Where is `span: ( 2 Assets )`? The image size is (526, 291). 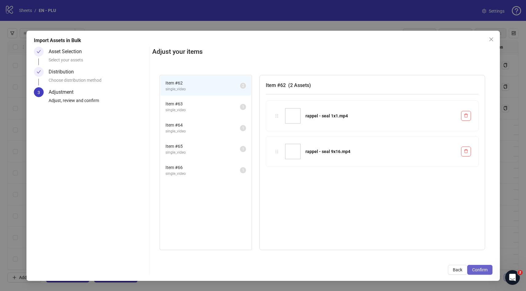 span: ( 2 Assets ) is located at coordinates (299, 85).